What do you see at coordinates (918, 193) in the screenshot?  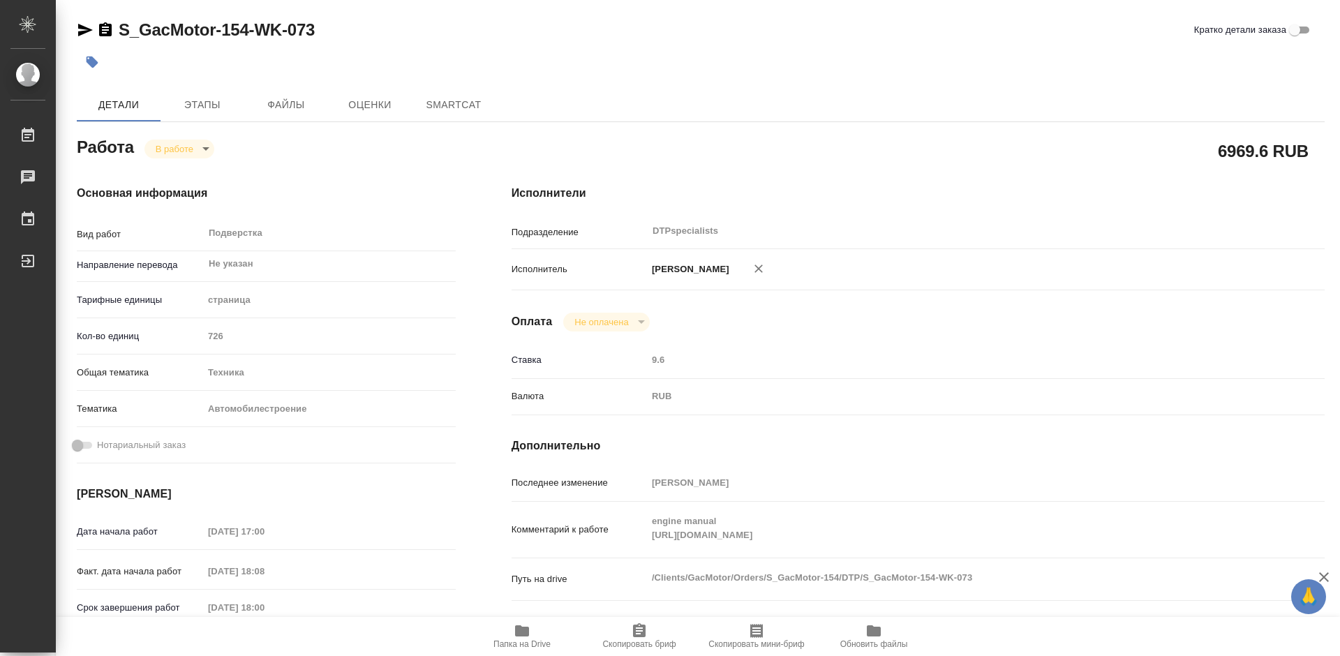 I see `h4: Исполнители` at bounding box center [918, 193].